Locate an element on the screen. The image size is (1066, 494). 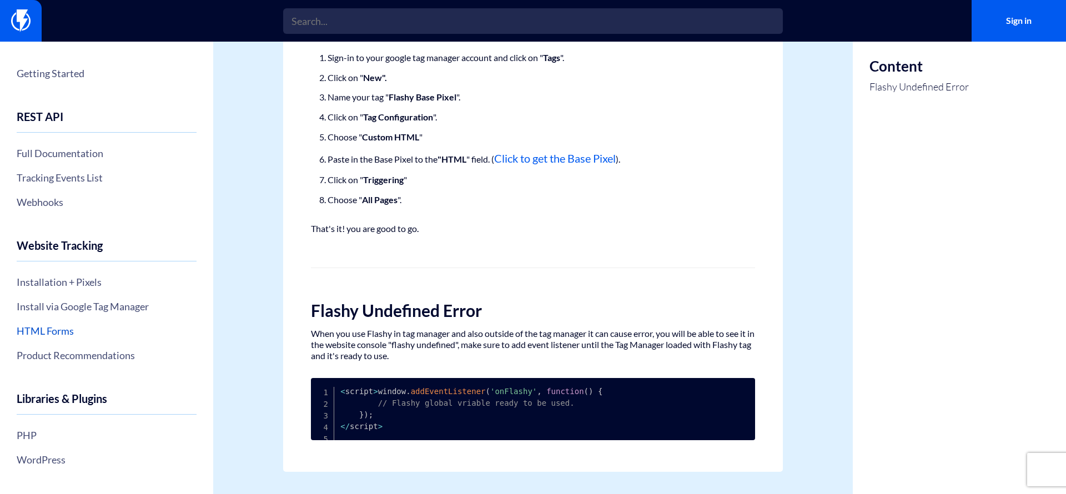
h4: Libraries & Plugins is located at coordinates (107, 404).